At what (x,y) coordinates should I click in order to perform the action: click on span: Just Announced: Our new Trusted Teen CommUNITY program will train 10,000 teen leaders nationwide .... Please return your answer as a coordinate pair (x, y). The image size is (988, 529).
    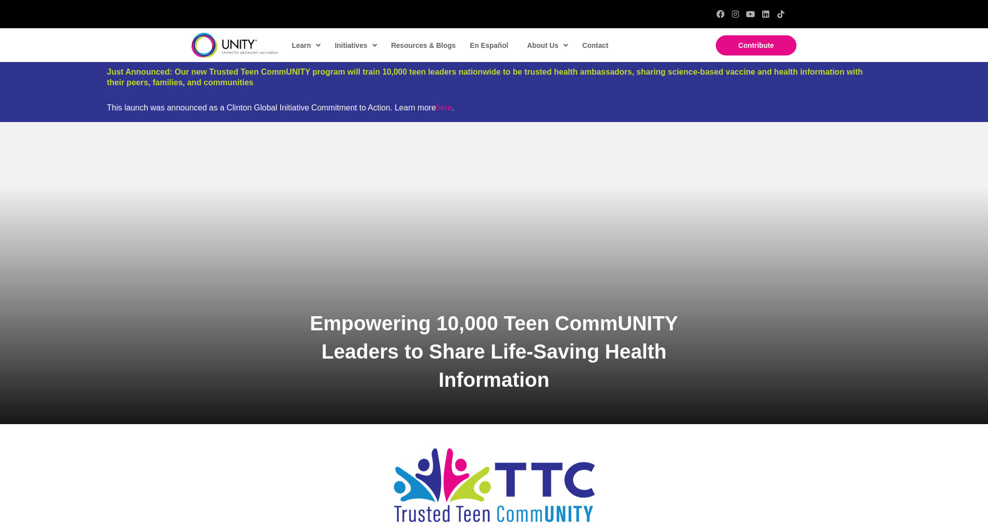
    Looking at the image, I should click on (485, 77).